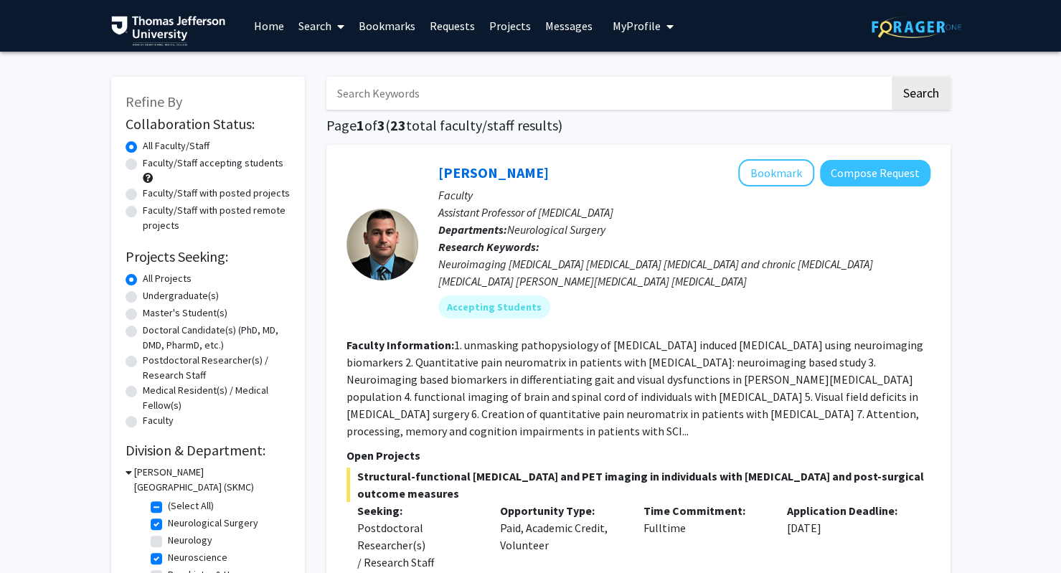  What do you see at coordinates (704, 511) in the screenshot?
I see `p: Time Commitment:` at bounding box center [704, 511].